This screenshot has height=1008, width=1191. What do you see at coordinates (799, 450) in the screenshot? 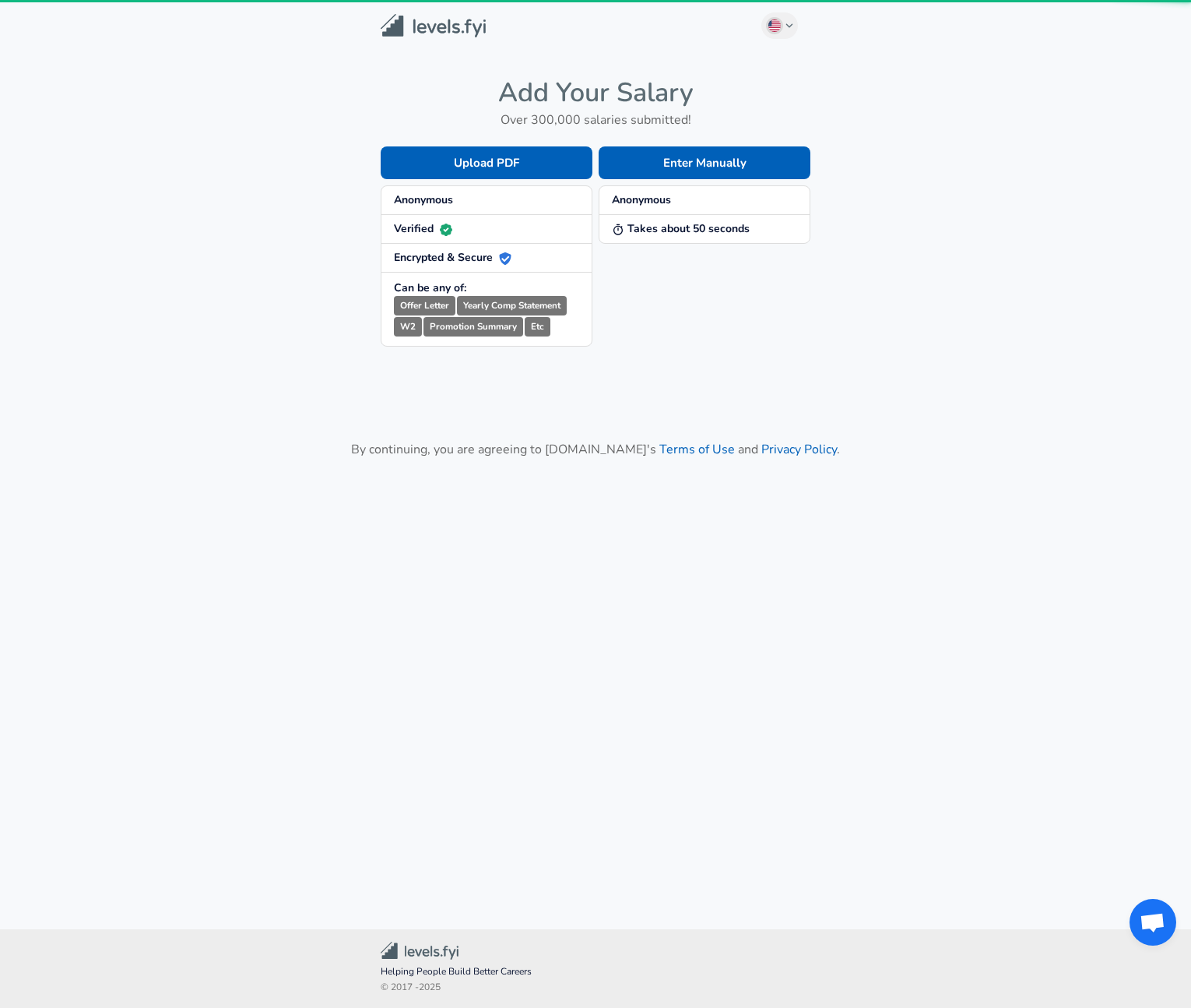
I see `a: Privacy Policy` at bounding box center [799, 450].